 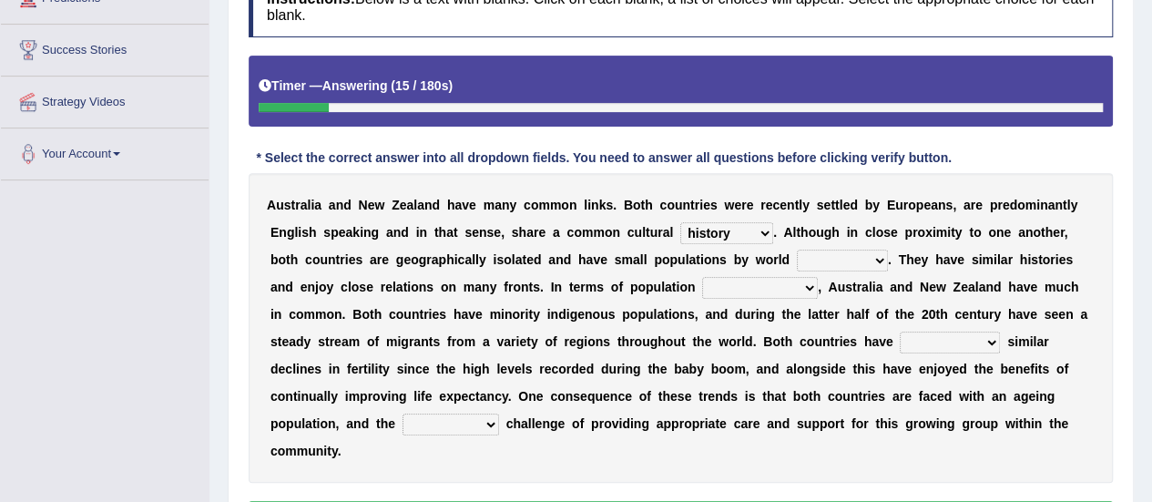 What do you see at coordinates (362, 205) in the screenshot?
I see `b: N` at bounding box center [362, 205].